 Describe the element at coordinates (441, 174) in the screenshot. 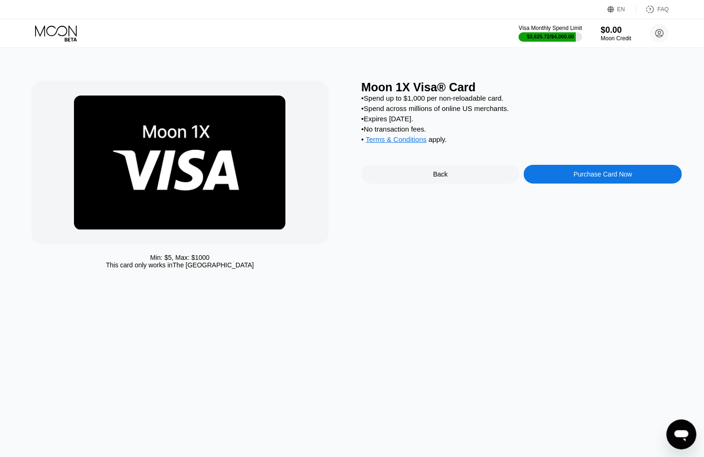

I see `div: Back` at that location.